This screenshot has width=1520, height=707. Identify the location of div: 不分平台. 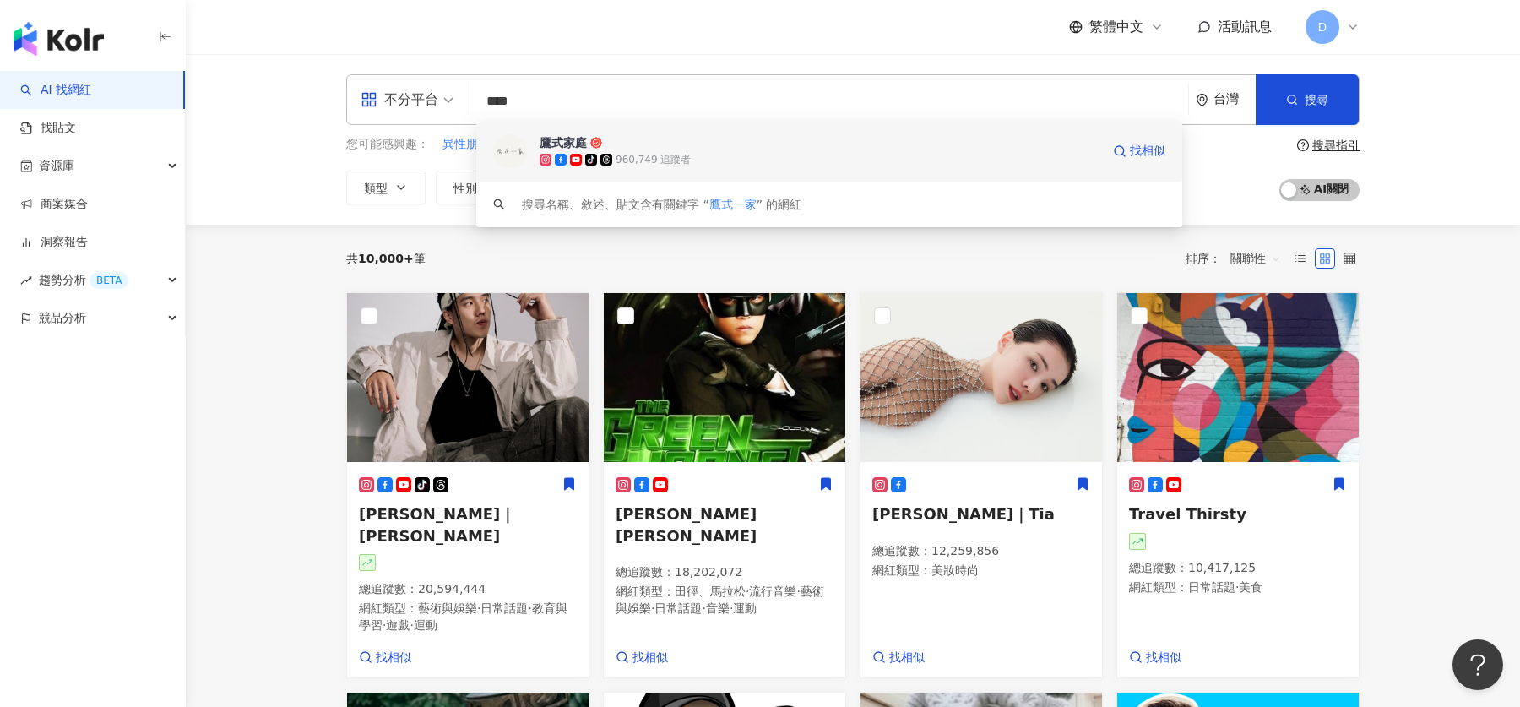
(399, 100).